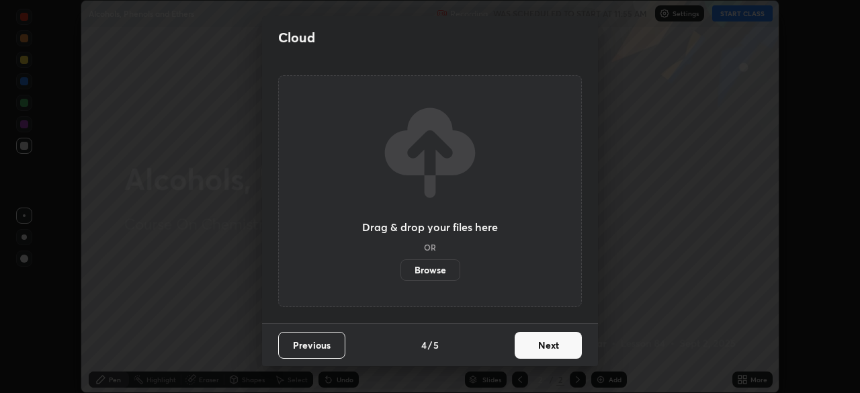  I want to click on h5: OR, so click(430, 247).